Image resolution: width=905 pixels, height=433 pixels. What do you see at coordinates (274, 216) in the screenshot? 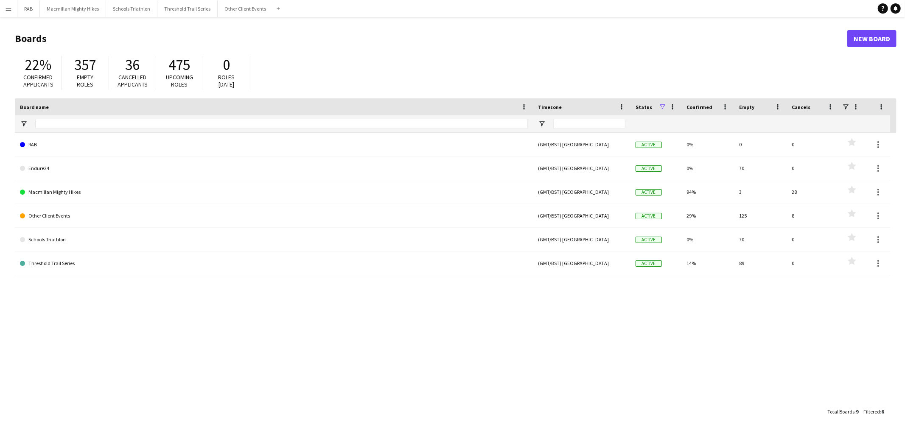
I see `a: Other Client Events` at bounding box center [274, 216].